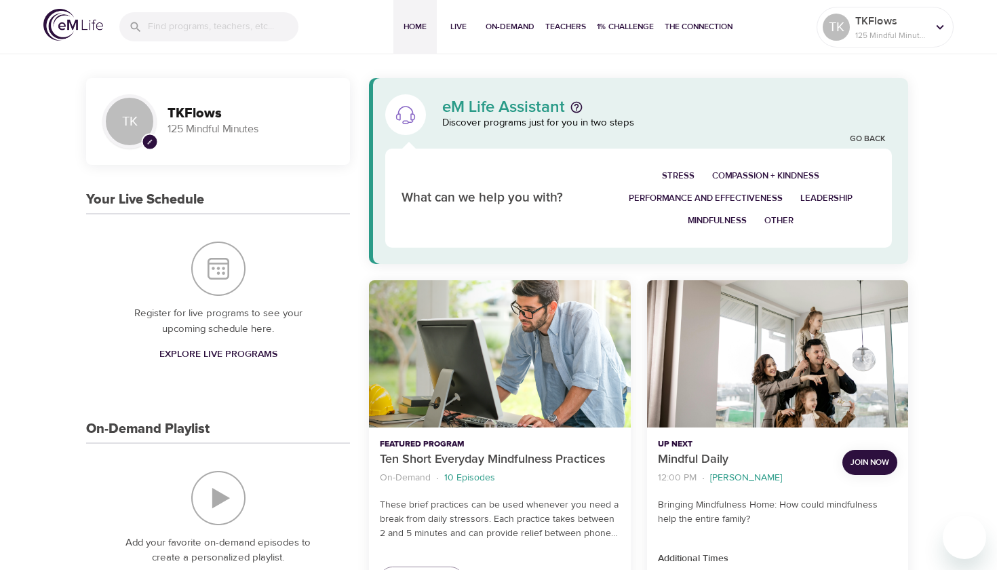 The height and width of the screenshot is (570, 997). Describe the element at coordinates (499, 444) in the screenshot. I see `p: Featured Program` at that location.